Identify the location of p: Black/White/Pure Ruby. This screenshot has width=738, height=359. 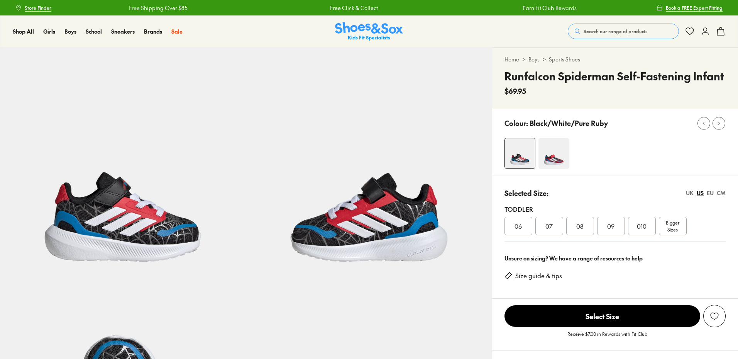
(569, 123).